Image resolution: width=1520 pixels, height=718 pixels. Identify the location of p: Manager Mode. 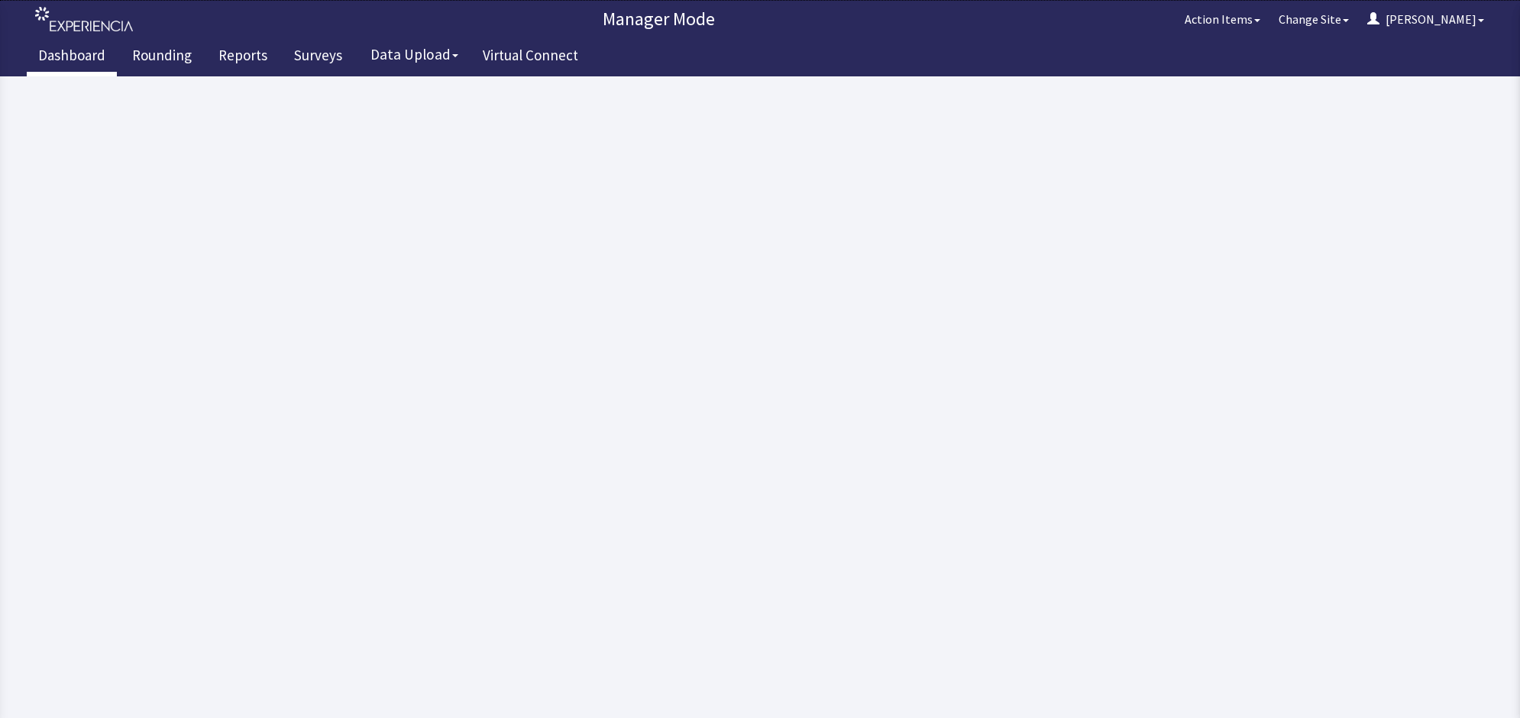
(659, 19).